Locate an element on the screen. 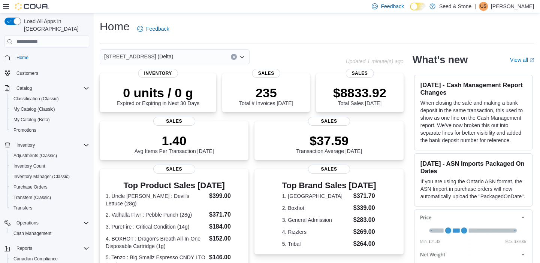  p: Updated 1 minute(s) ago is located at coordinates (375, 61).